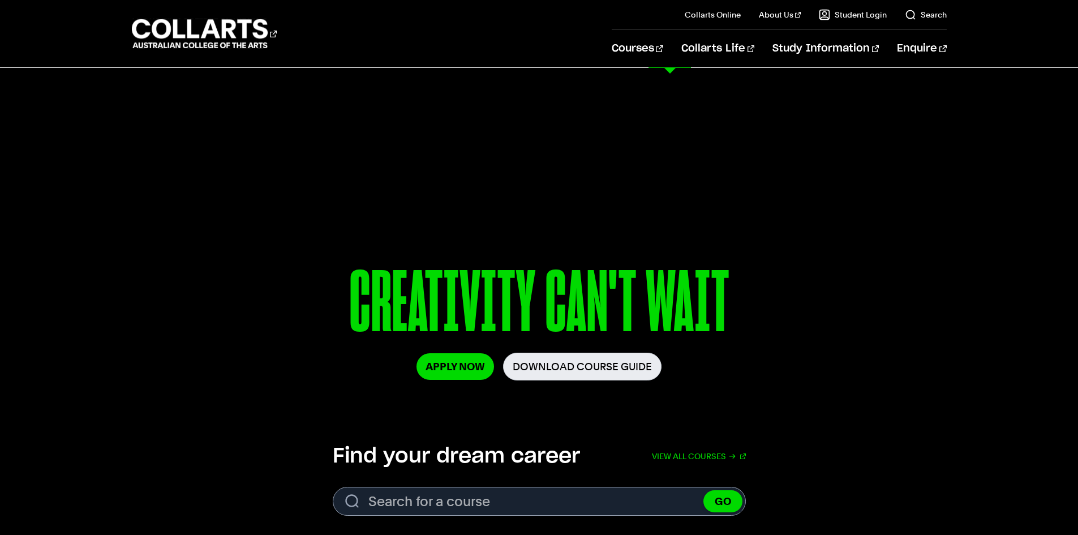 This screenshot has width=1078, height=535. I want to click on form: Search, so click(539, 501).